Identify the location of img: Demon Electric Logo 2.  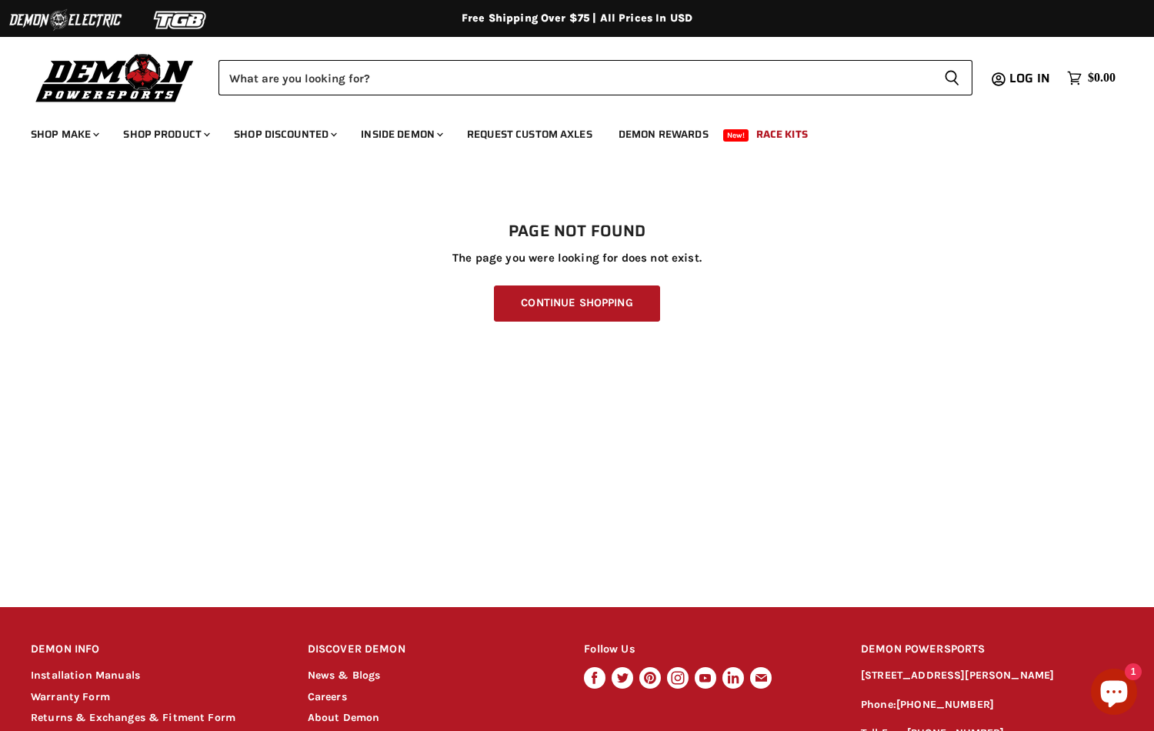
(65, 20).